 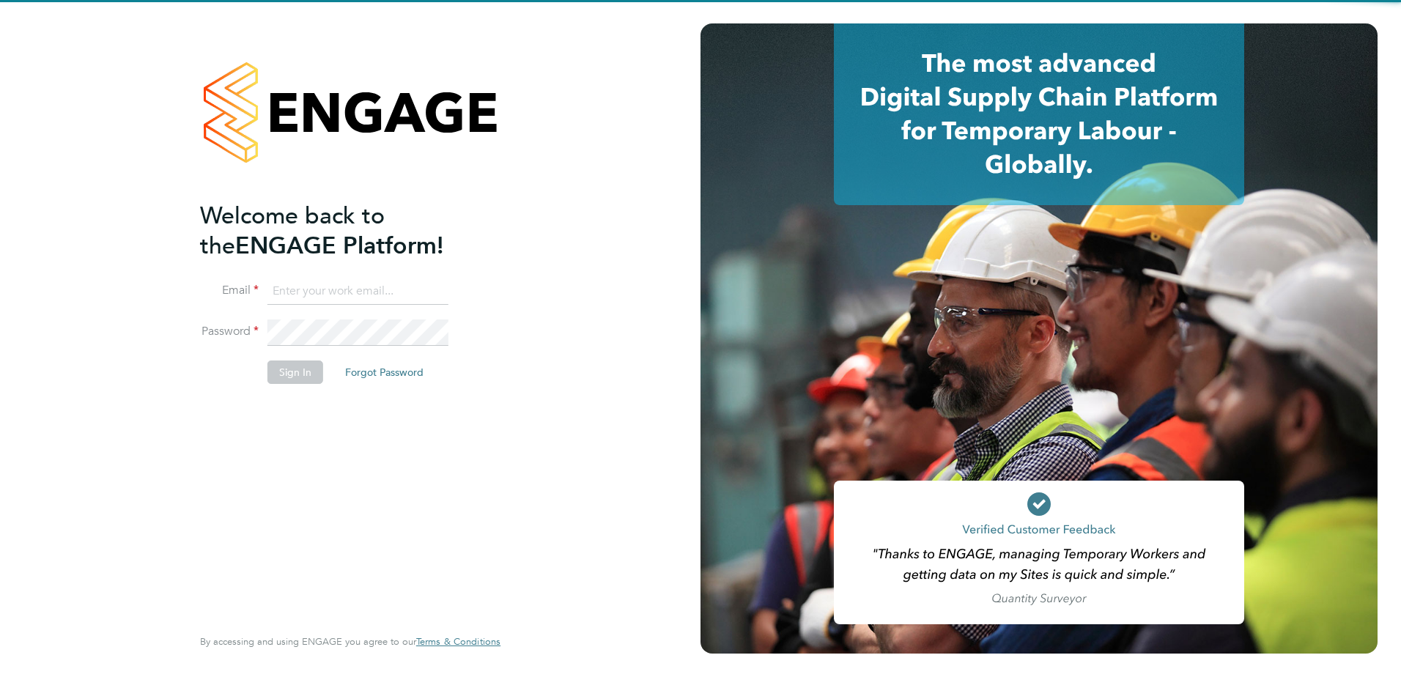 What do you see at coordinates (384, 372) in the screenshot?
I see `button: Forgot Password` at bounding box center [384, 372].